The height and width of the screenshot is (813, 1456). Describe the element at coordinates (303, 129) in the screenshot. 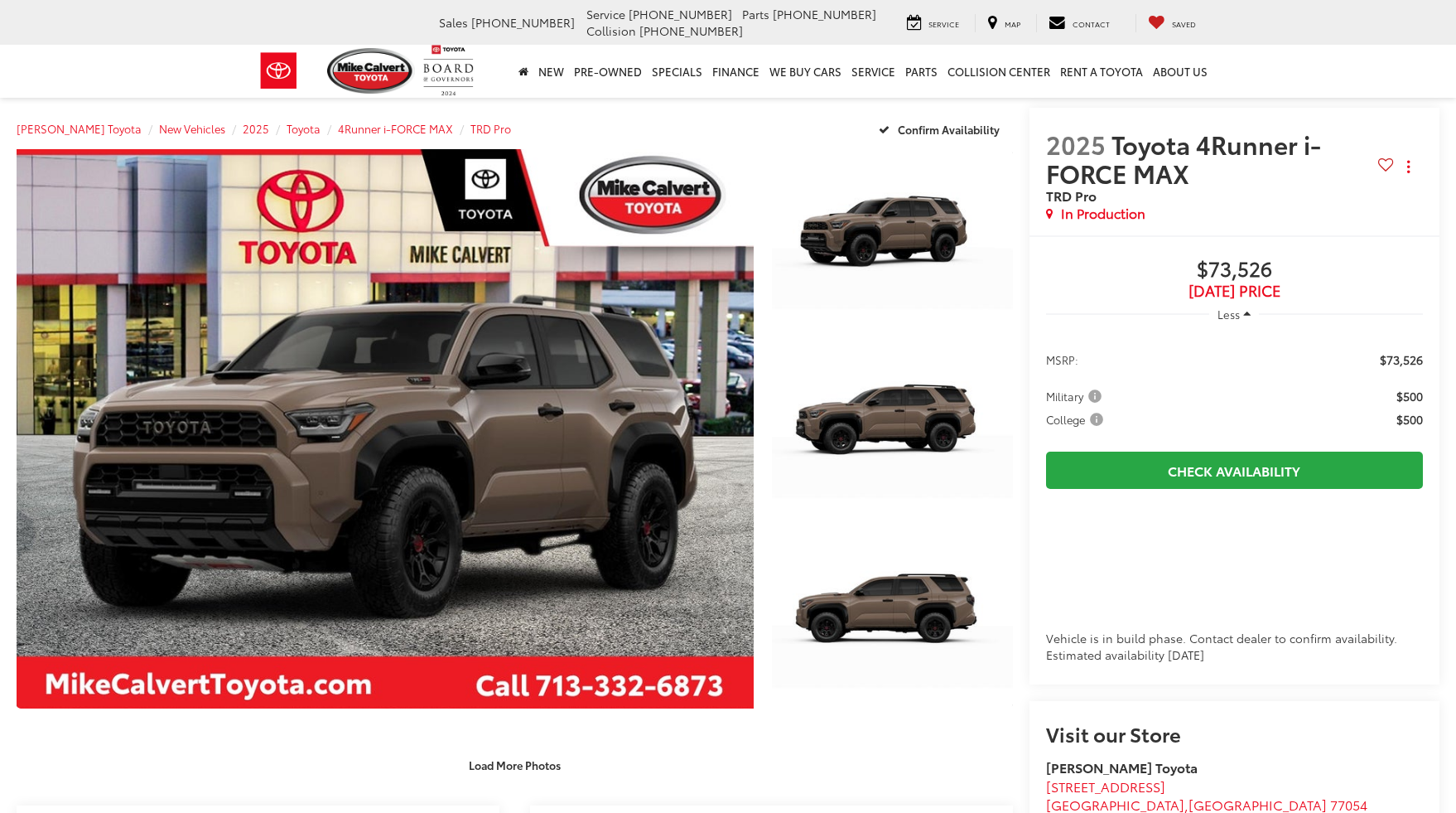

I see `span: Toyota` at that location.